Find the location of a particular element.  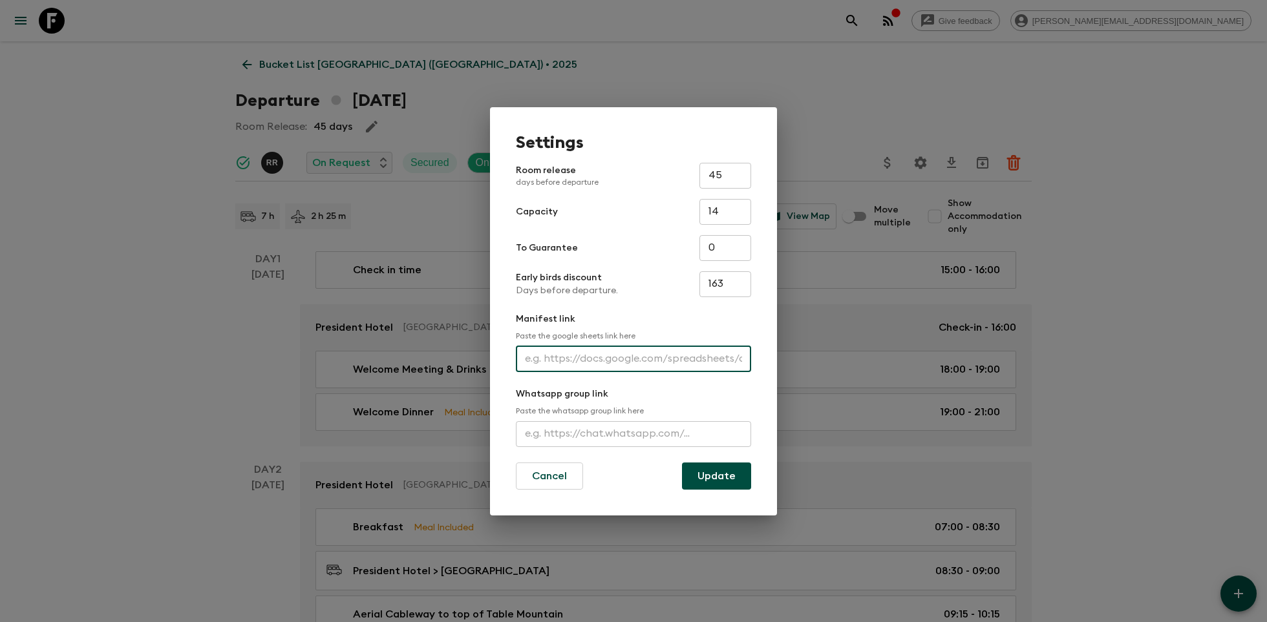

p: days before departure is located at coordinates (557, 182).